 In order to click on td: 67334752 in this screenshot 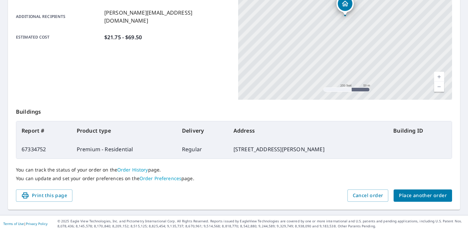, I will do `click(44, 149)`.